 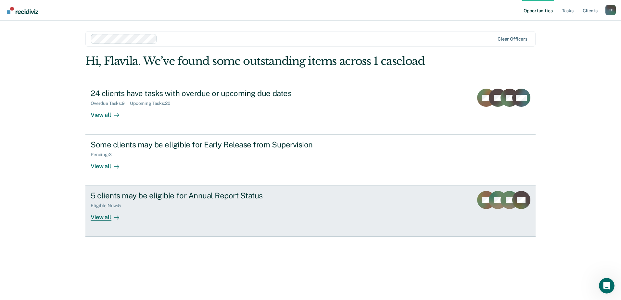 What do you see at coordinates (110, 103) in the screenshot?
I see `div: Overdue Tasks : 9` at bounding box center [110, 103].